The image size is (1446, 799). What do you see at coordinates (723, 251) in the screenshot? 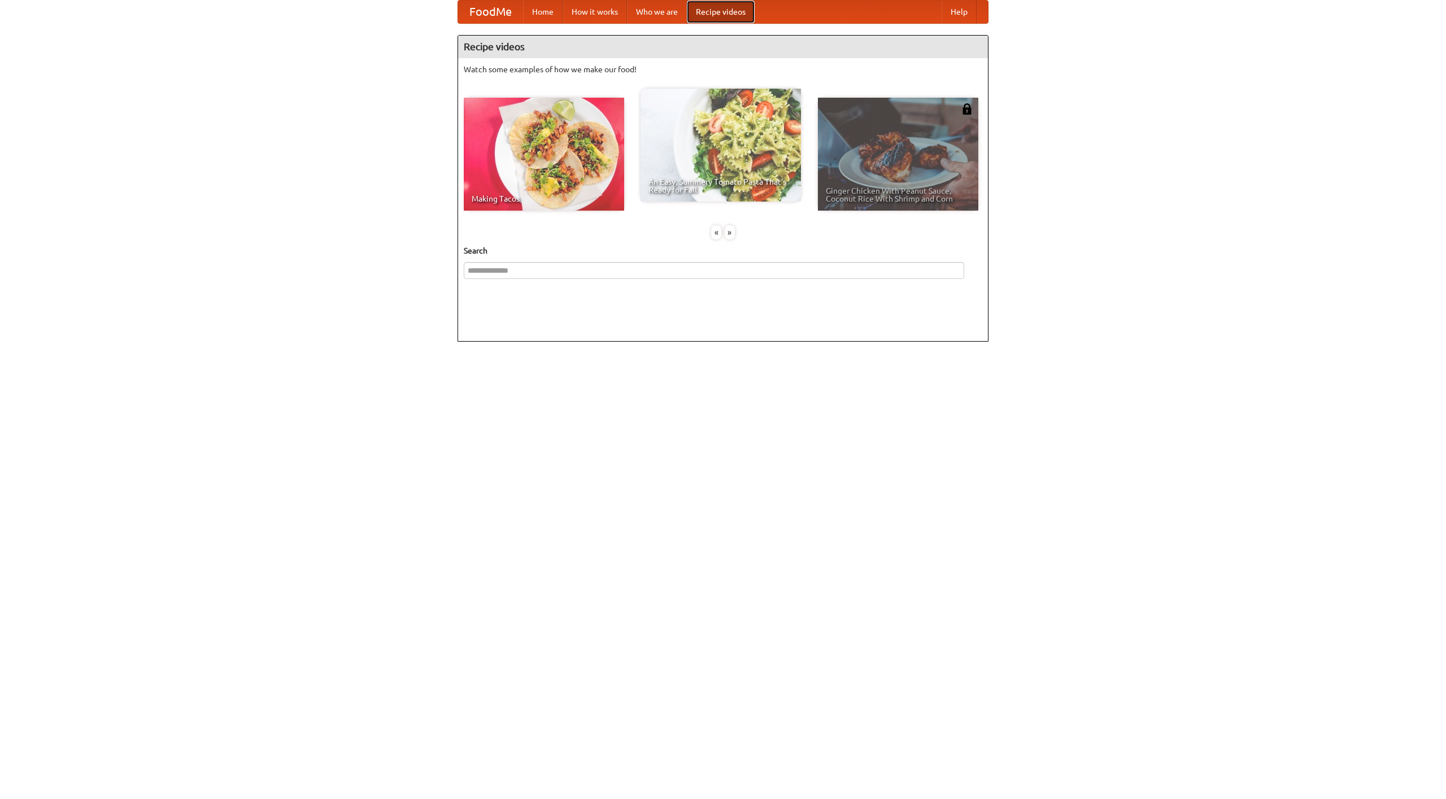
I see `h5: Search` at bounding box center [723, 251].